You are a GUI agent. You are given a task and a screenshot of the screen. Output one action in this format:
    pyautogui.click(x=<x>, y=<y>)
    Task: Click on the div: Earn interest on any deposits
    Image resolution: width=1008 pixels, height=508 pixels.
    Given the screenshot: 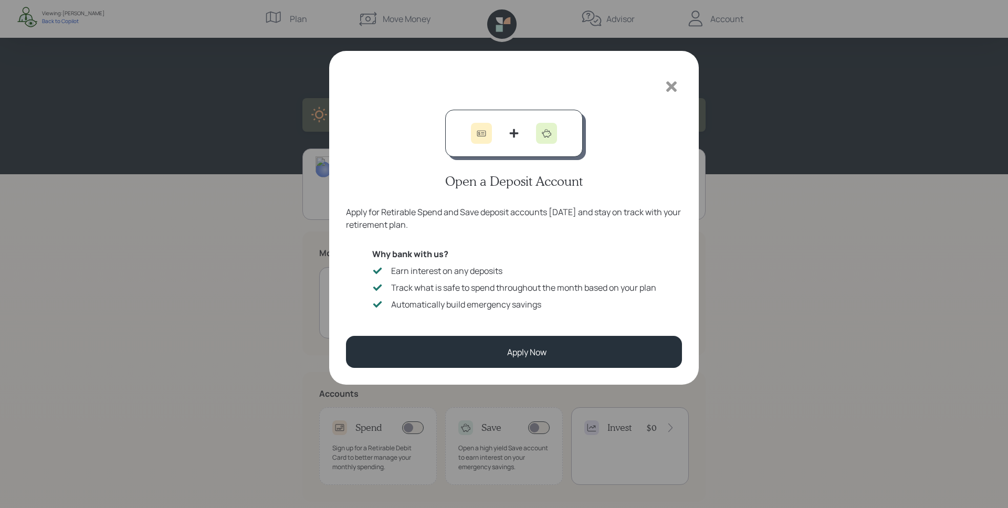 What is the action you would take?
    pyautogui.click(x=447, y=271)
    